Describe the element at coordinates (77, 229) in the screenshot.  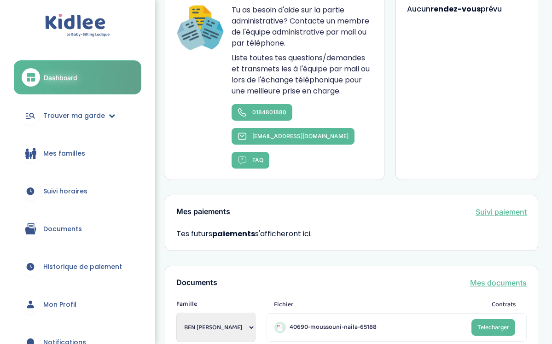
I see `a: Documents` at that location.